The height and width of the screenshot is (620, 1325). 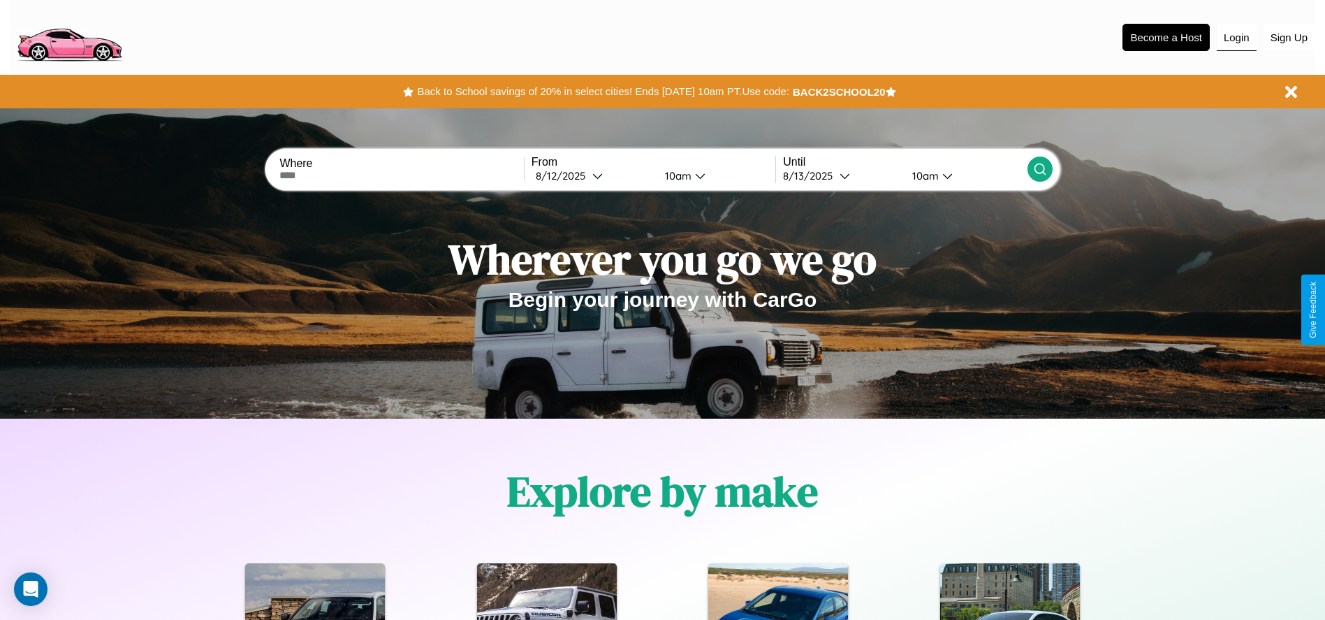 What do you see at coordinates (1237, 38) in the screenshot?
I see `button: Login` at bounding box center [1237, 38].